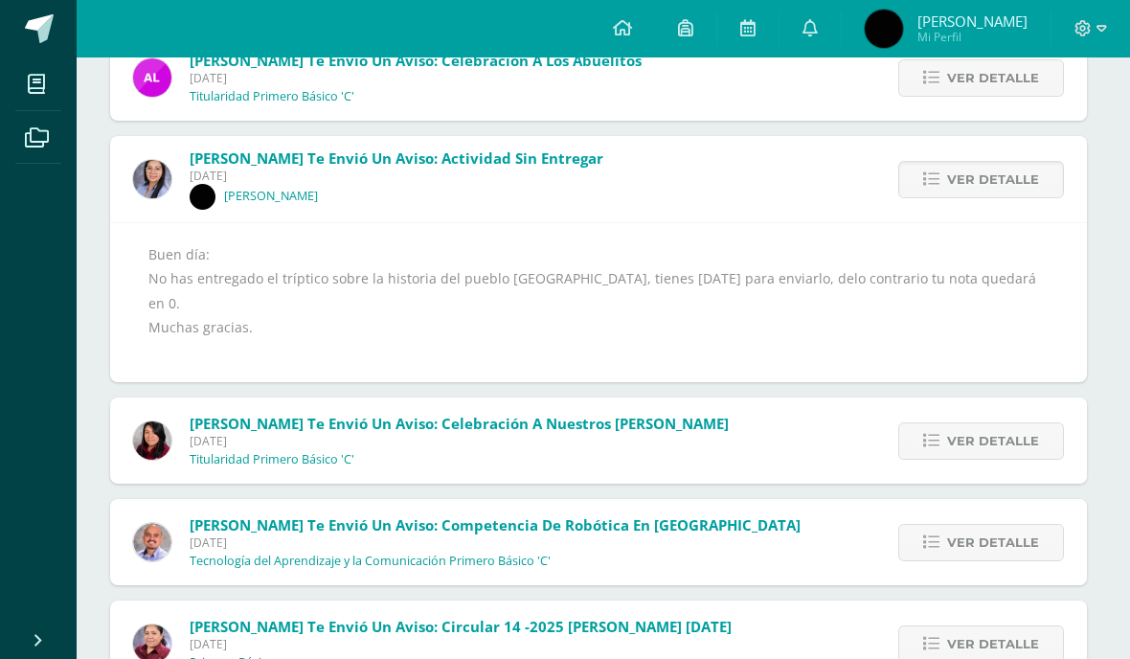 The width and height of the screenshot is (1130, 659). I want to click on img: 9f7b7aed1fc9bfca6300748b4714d27b.png, so click(884, 29).